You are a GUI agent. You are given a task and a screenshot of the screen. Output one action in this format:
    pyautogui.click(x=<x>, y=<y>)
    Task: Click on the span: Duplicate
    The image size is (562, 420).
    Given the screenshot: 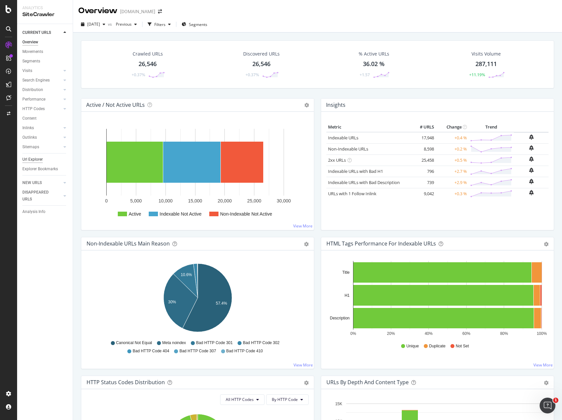 What is the action you would take?
    pyautogui.click(x=437, y=346)
    